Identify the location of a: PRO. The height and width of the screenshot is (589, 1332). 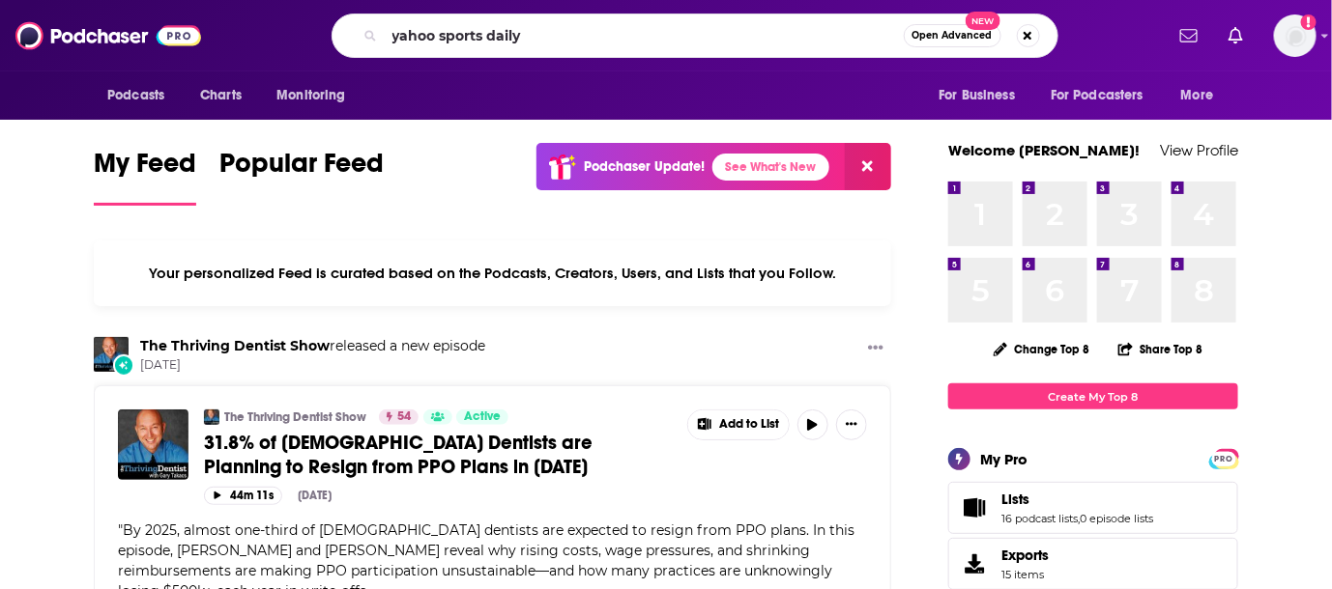
(1223, 458).